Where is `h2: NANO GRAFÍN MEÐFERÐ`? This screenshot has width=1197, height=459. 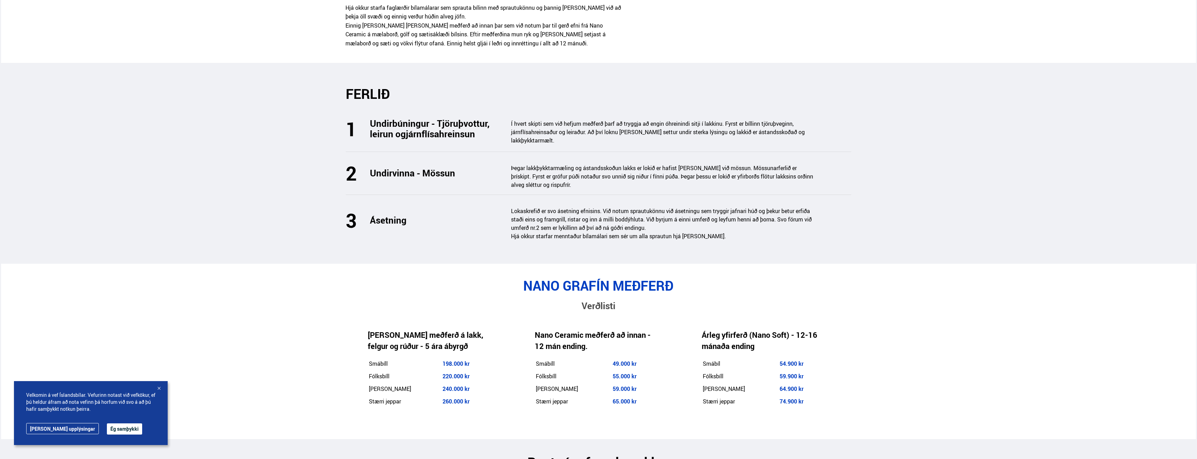 h2: NANO GRAFÍN MEÐFERÐ is located at coordinates (598, 285).